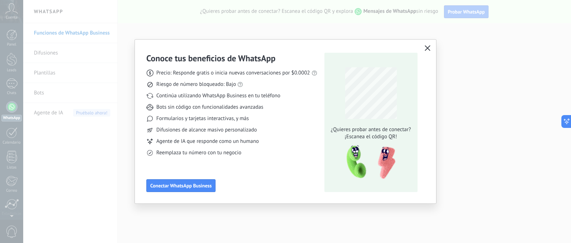  What do you see at coordinates (210, 107) in the screenshot?
I see `span: Bots sin código con funcionalidades avanzadas` at bounding box center [210, 107].